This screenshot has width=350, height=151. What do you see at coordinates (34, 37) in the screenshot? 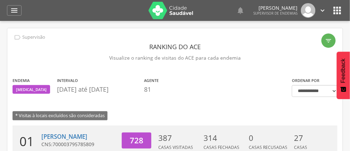
I see `p: Supervisão` at bounding box center [34, 37].